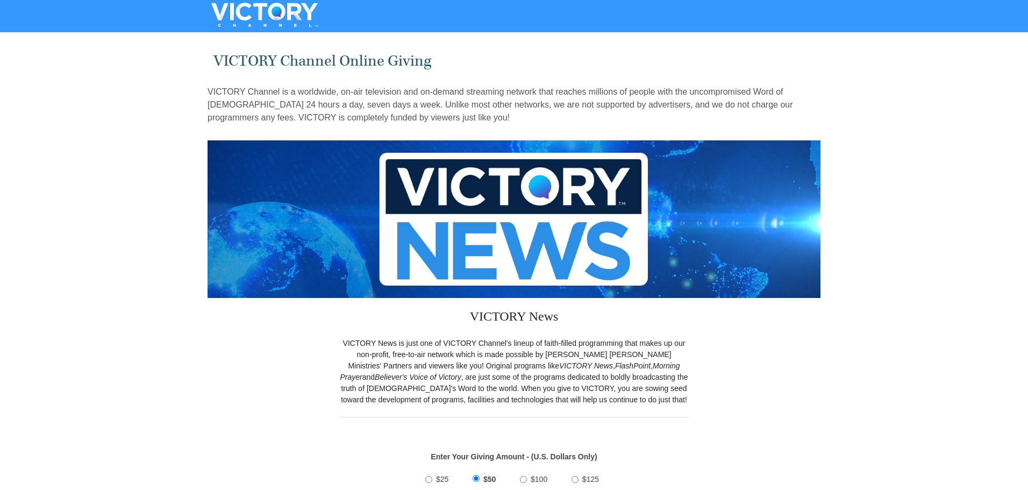  Describe the element at coordinates (514, 371) in the screenshot. I see `div: VICTORY News is just one of VICTORY Channel's lineup of faith-filled programming that makes up ou...` at that location.